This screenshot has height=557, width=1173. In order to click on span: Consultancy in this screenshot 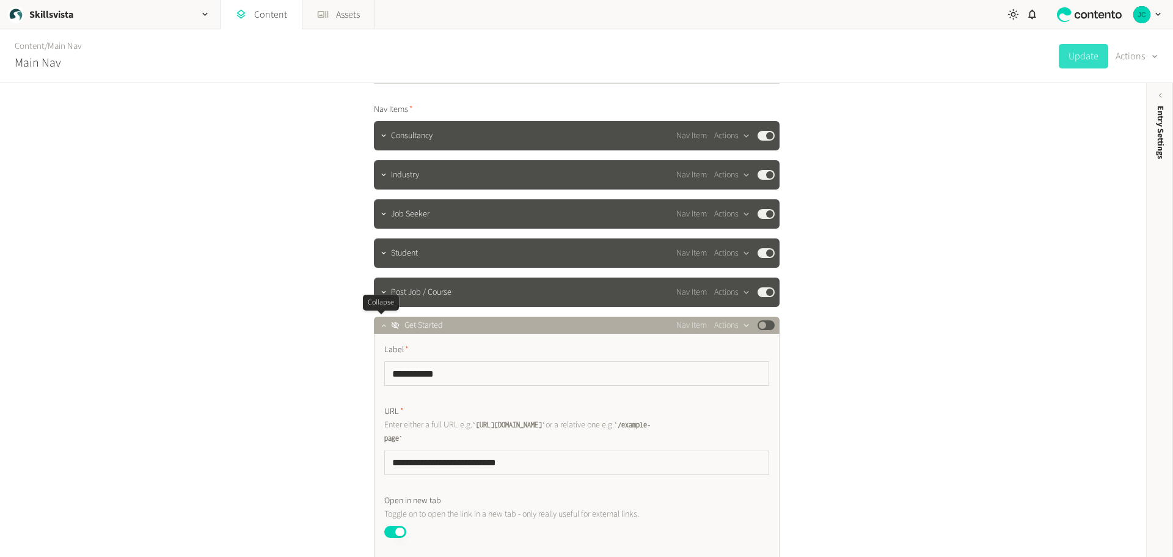, I will do `click(412, 136)`.